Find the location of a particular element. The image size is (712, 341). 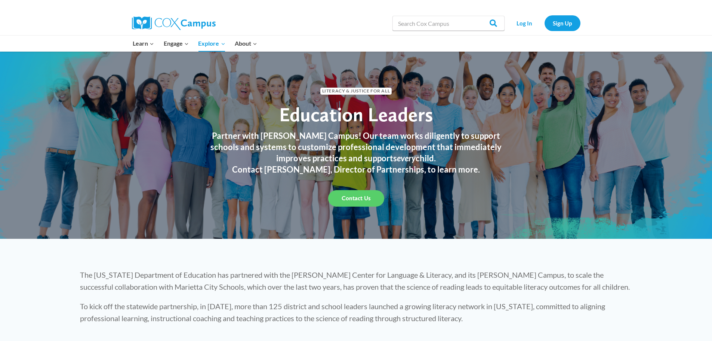

span: Contact Us is located at coordinates (356, 198).